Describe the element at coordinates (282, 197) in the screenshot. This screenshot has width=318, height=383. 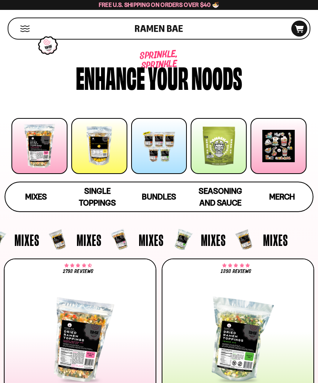
I see `span: Merch` at that location.